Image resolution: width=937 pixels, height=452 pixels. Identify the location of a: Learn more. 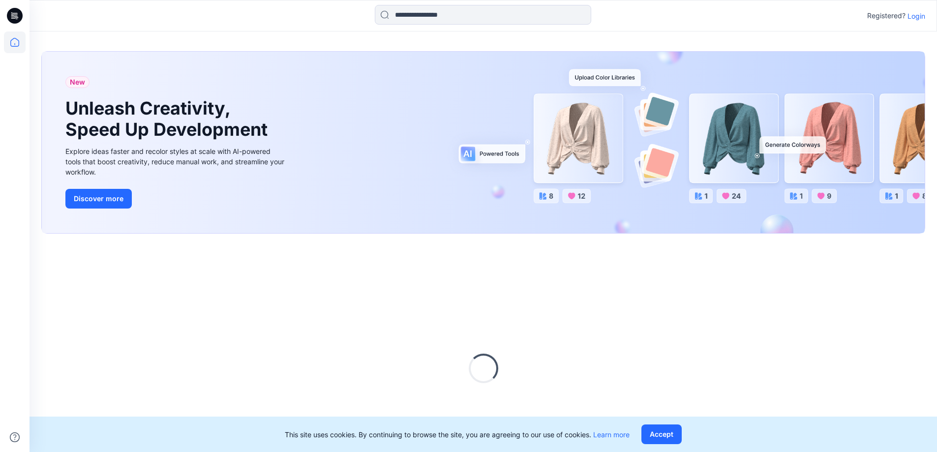
(611, 434).